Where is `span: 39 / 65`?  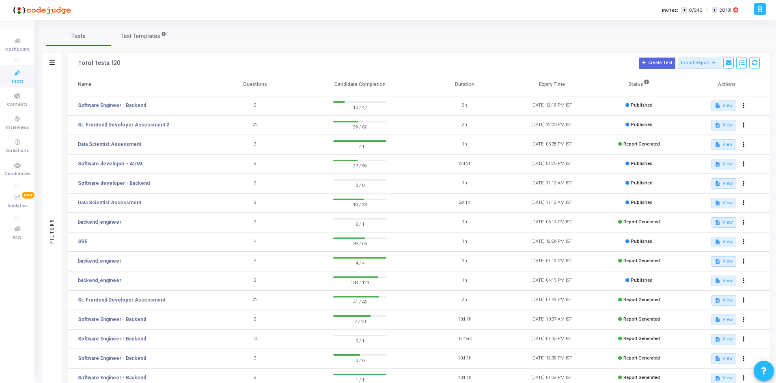 span: 39 / 65 is located at coordinates (359, 243).